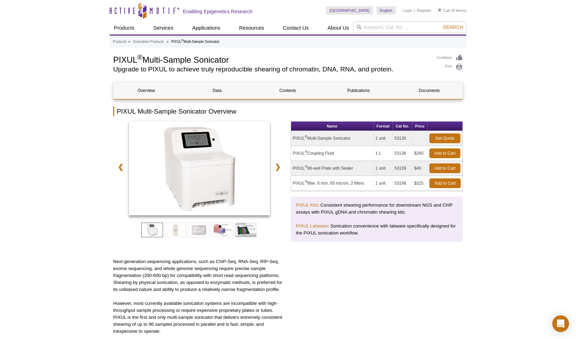  Describe the element at coordinates (420, 183) in the screenshot. I see `td: $325` at that location.